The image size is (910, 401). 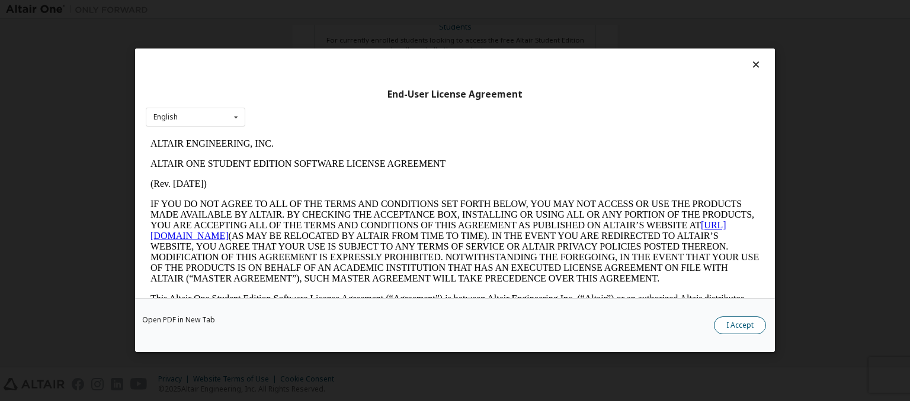 I want to click on p: This Altair One Student Edition Software License Agreement (“Agreement”) is between Altair Engine..., so click(x=309, y=181).